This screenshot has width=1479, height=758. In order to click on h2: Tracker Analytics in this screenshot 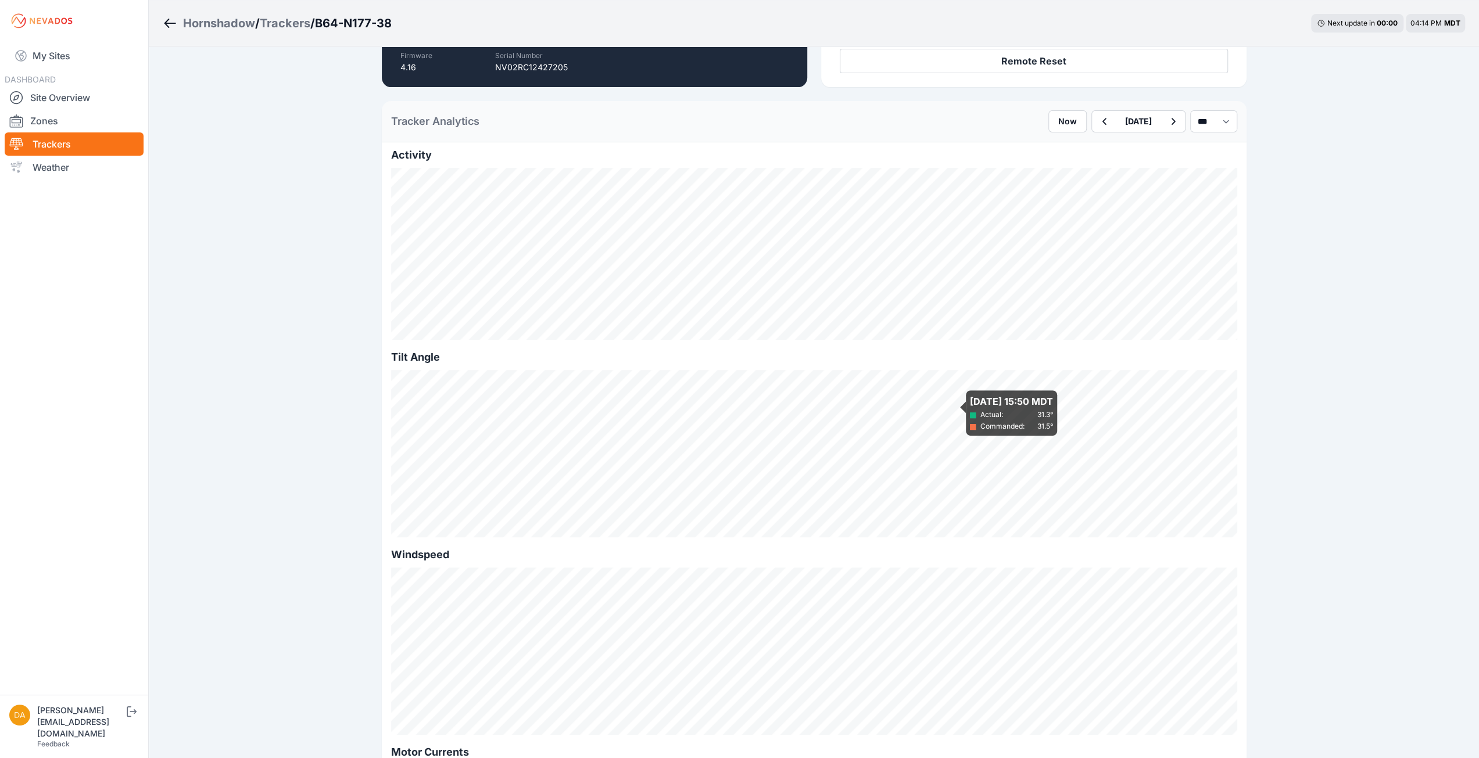, I will do `click(435, 121)`.